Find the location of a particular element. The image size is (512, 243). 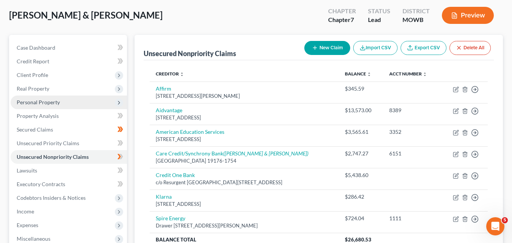

span: Unsecured Nonpriority Claims is located at coordinates (53, 157).